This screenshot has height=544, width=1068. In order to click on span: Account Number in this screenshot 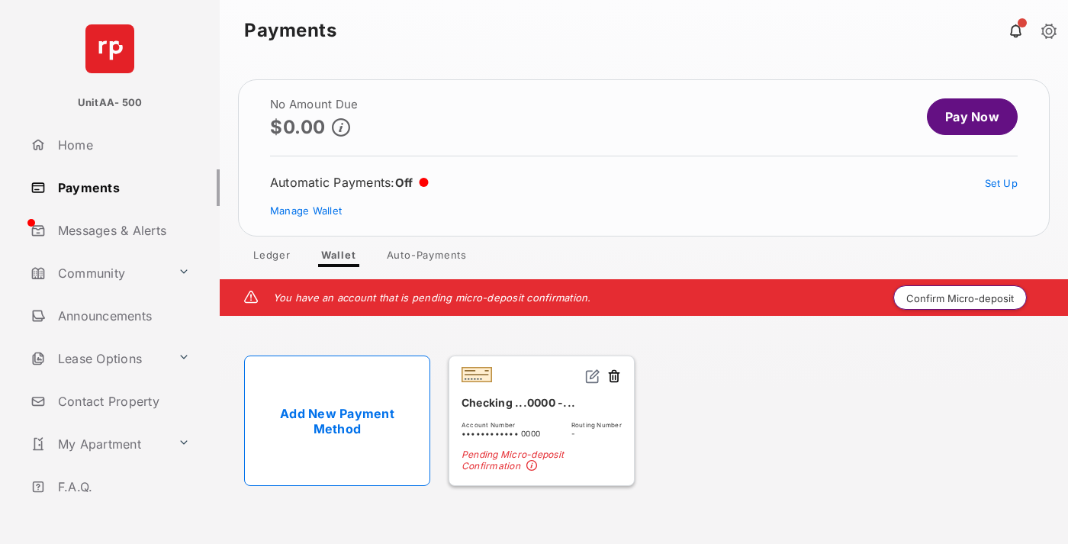, I will do `click(500, 425)`.